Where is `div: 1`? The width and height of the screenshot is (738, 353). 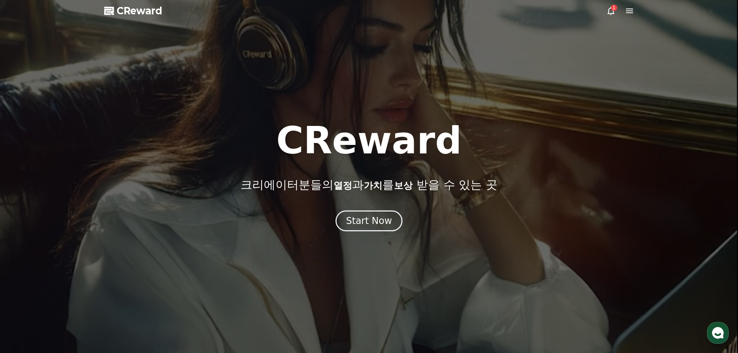
div: 1 is located at coordinates (614, 8).